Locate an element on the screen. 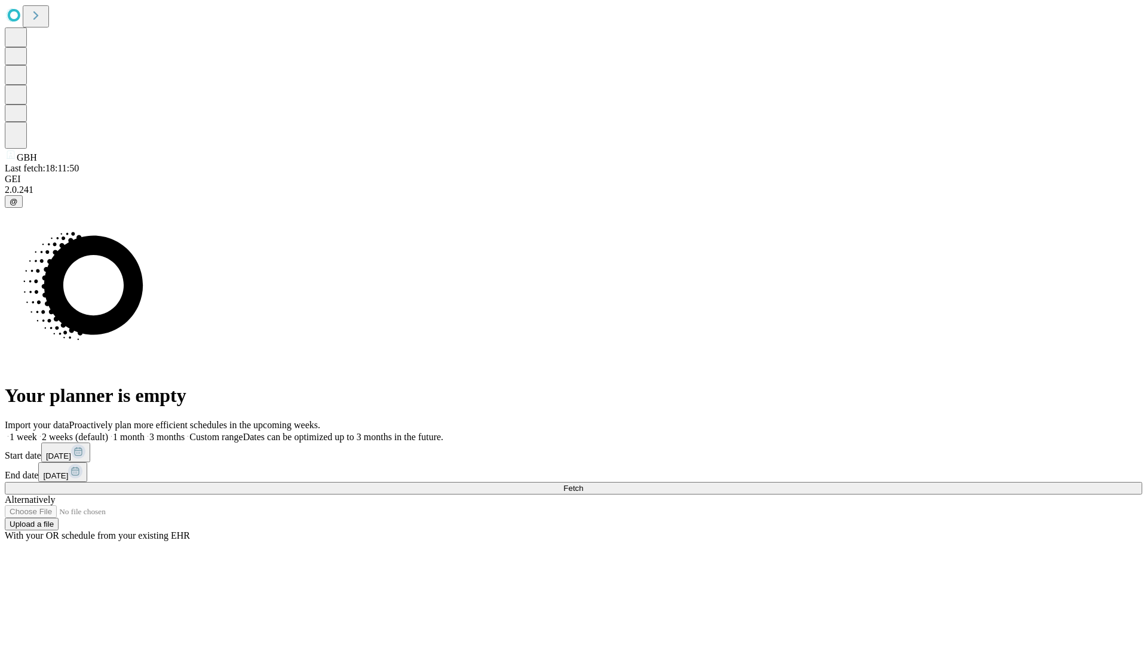 The width and height of the screenshot is (1147, 645). h1: Your planner is empty is located at coordinates (574, 396).